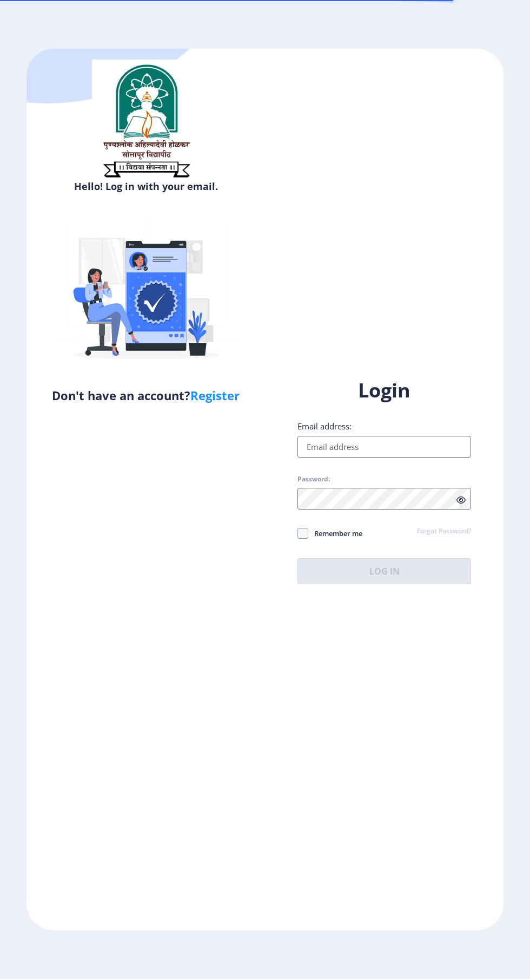 The height and width of the screenshot is (979, 530). I want to click on img: Verified-rafiki.svg, so click(146, 292).